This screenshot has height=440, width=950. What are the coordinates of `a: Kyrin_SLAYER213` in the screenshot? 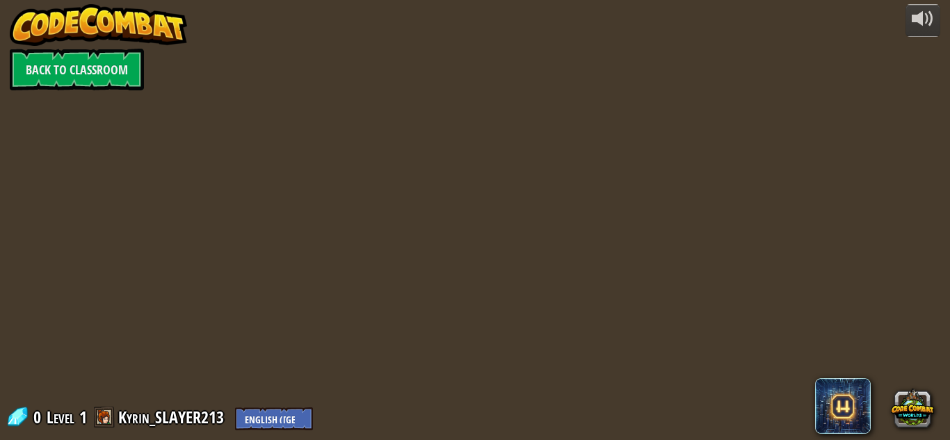 It's located at (173, 417).